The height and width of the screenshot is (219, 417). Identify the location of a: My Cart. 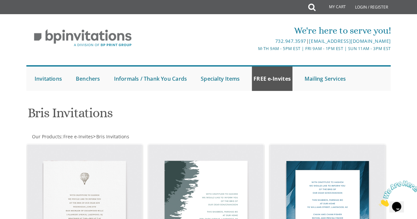
(333, 7).